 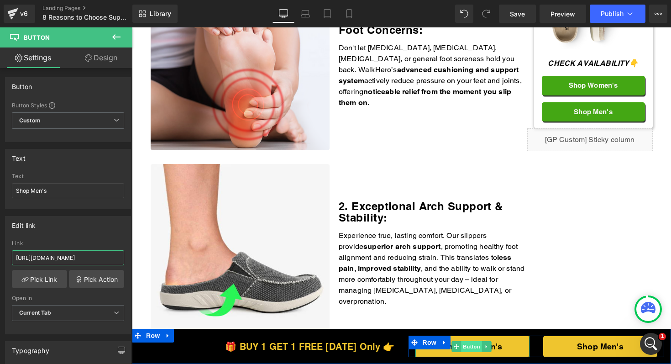 I want to click on div: Edit link, so click(x=24, y=223).